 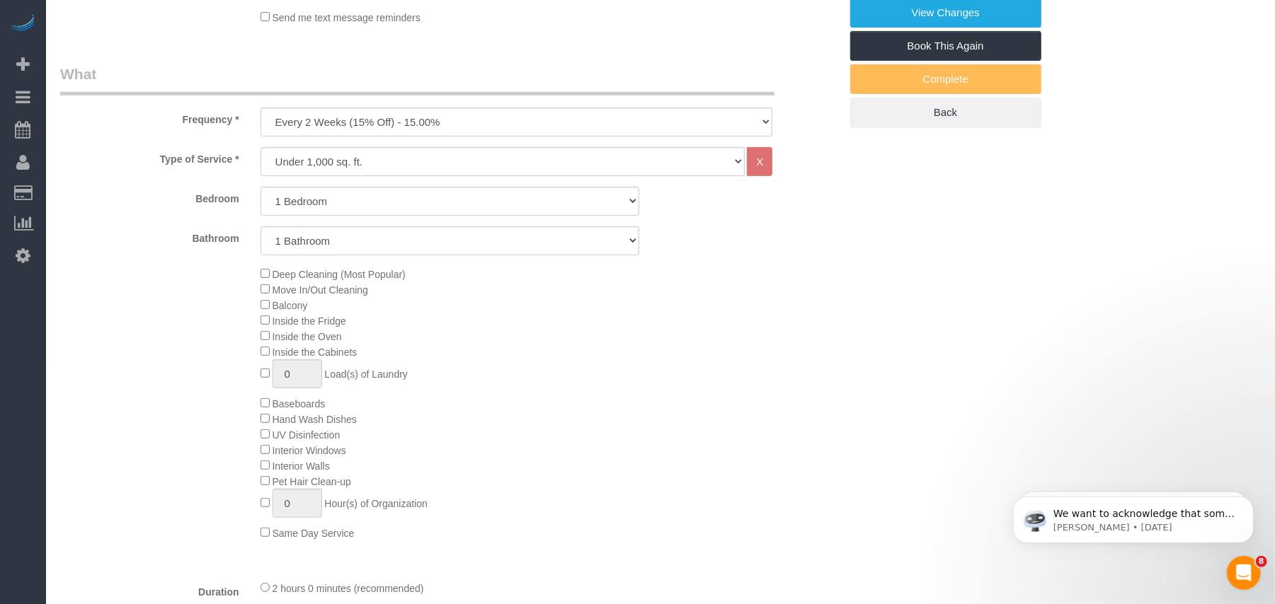 What do you see at coordinates (417, 79) in the screenshot?
I see `legend: What` at bounding box center [417, 79].